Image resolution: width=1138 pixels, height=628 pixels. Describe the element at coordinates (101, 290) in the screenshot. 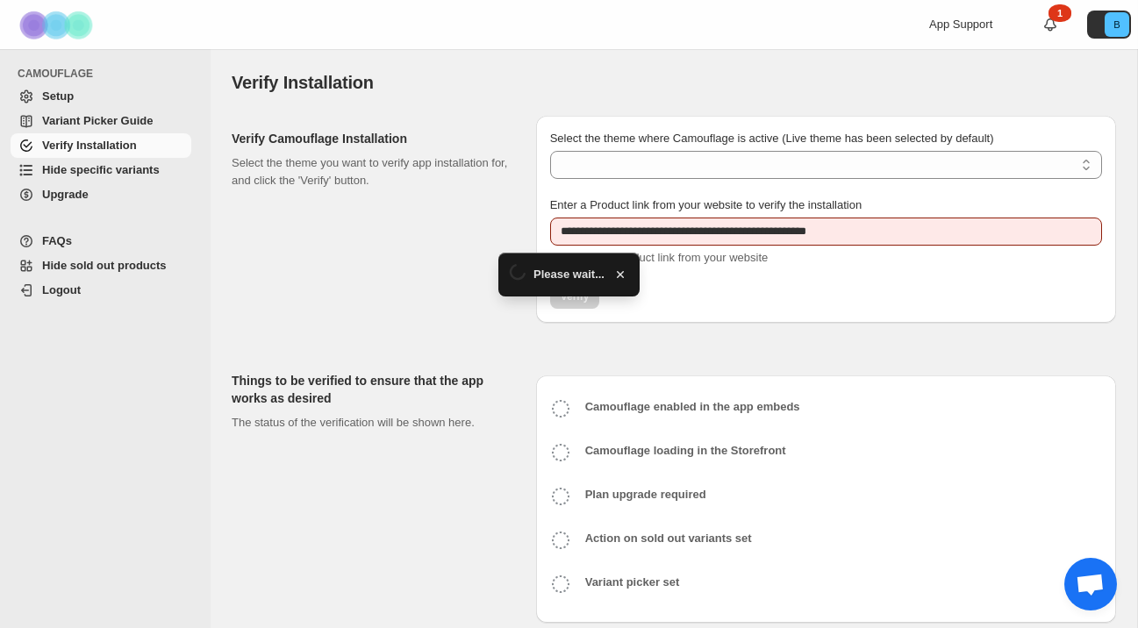

I see `a: Logout` at that location.